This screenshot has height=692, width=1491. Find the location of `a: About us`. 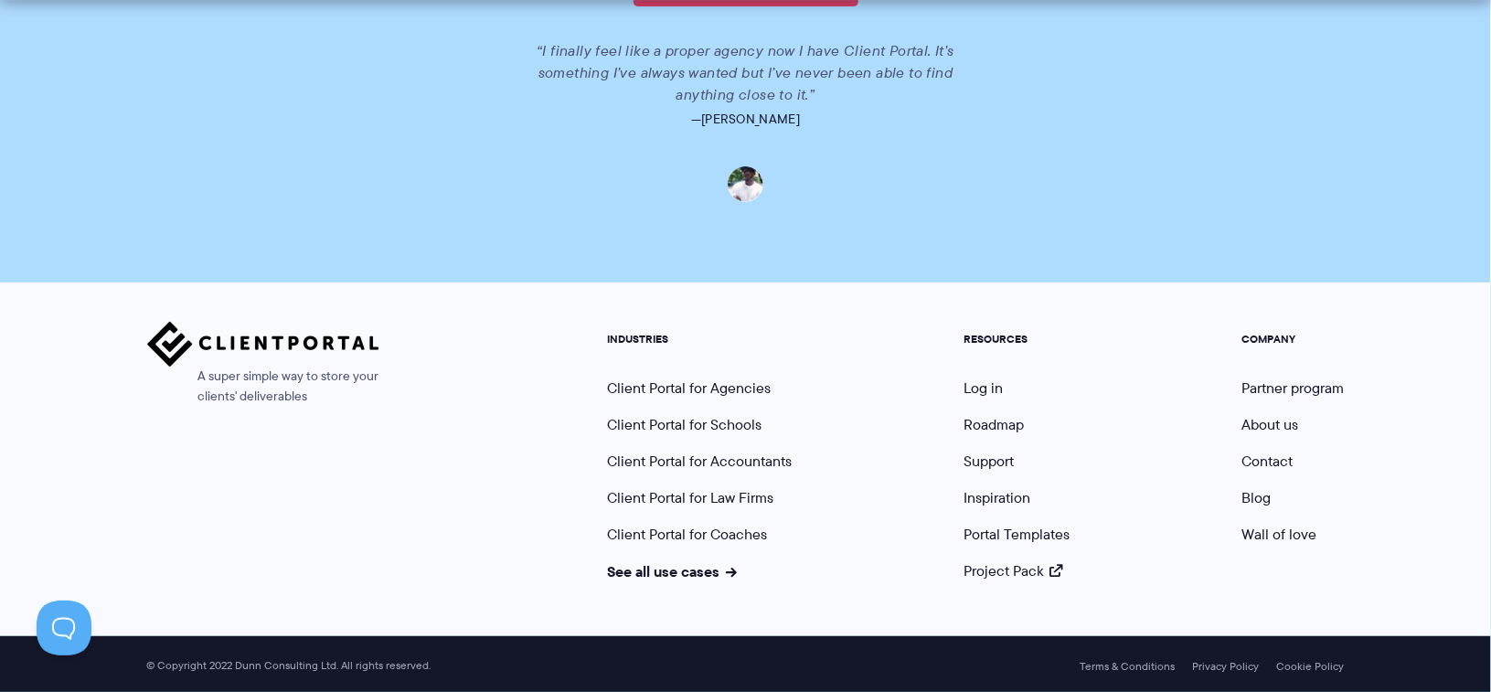

a: About us is located at coordinates (1271, 424).